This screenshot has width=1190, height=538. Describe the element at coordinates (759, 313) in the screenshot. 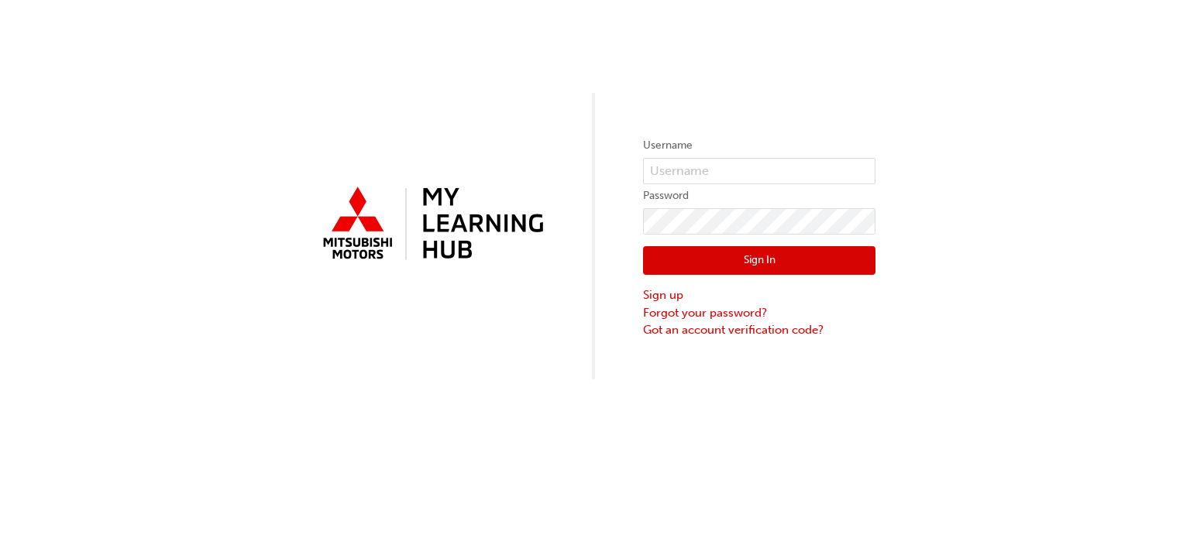

I see `a: Forgot your password?` at that location.